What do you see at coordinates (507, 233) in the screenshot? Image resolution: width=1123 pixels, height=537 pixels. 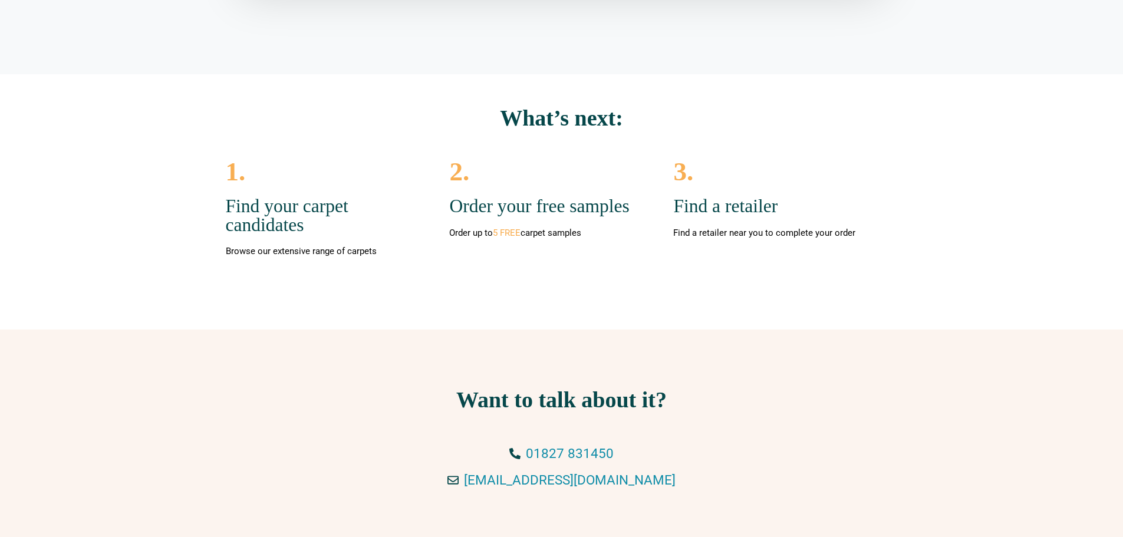 I see `a: 5 FREE` at bounding box center [507, 233].